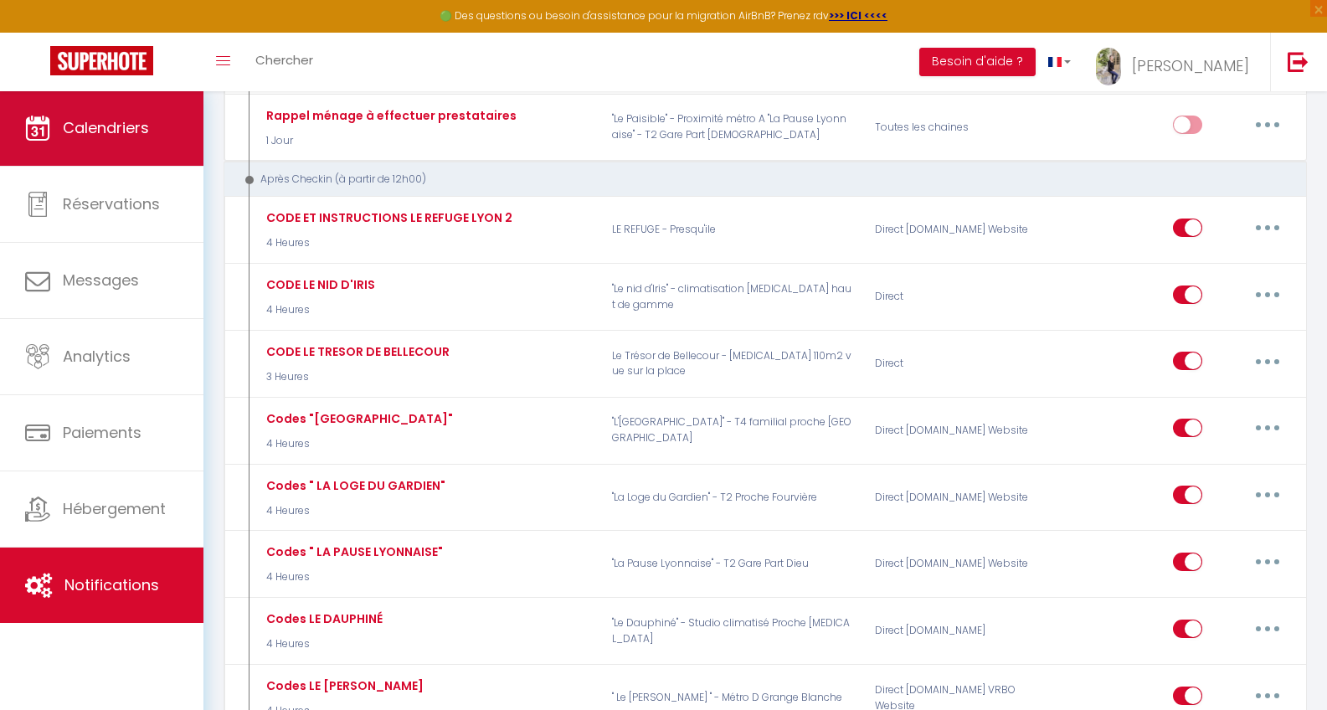 The height and width of the screenshot is (710, 1327). What do you see at coordinates (356, 377) in the screenshot?
I see `p: 3 Heures` at bounding box center [356, 377].